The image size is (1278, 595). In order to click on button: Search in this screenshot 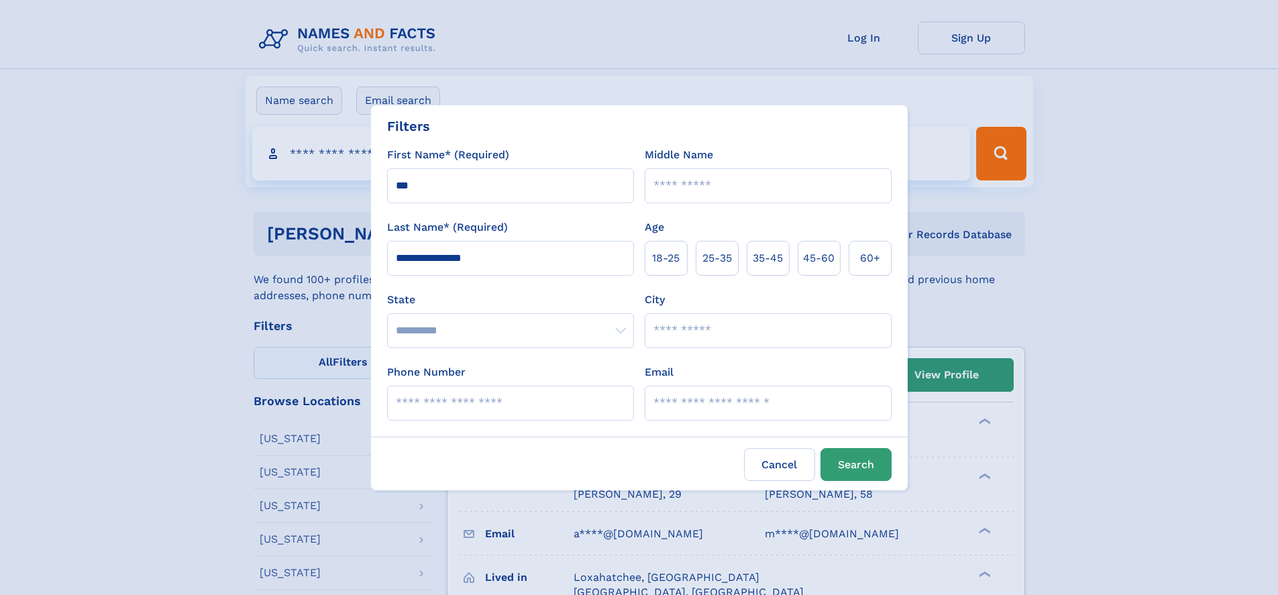, I will do `click(856, 464)`.